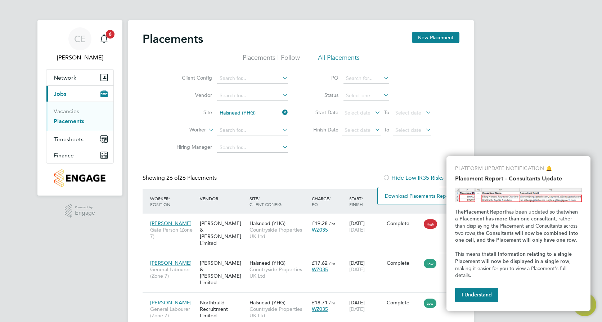 This screenshot has width=602, height=322. Describe the element at coordinates (387, 130) in the screenshot. I see `span: To` at that location.